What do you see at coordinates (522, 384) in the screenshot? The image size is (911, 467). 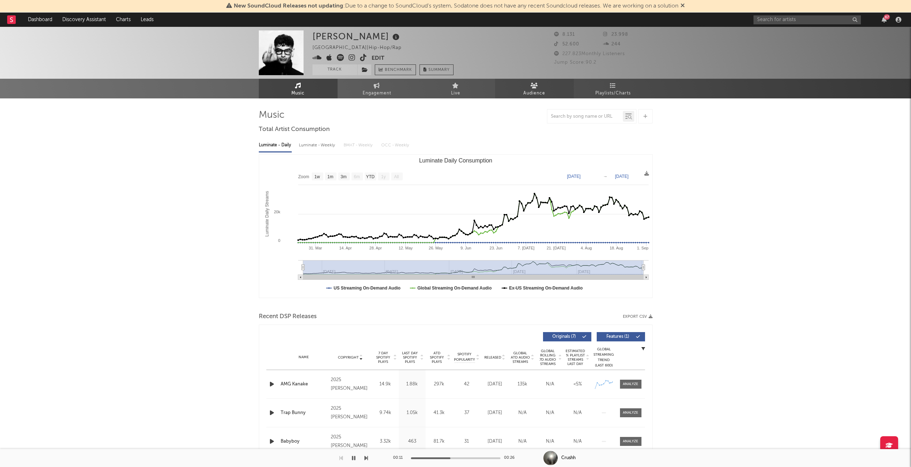 I see `div: 135k` at bounding box center [522, 384].